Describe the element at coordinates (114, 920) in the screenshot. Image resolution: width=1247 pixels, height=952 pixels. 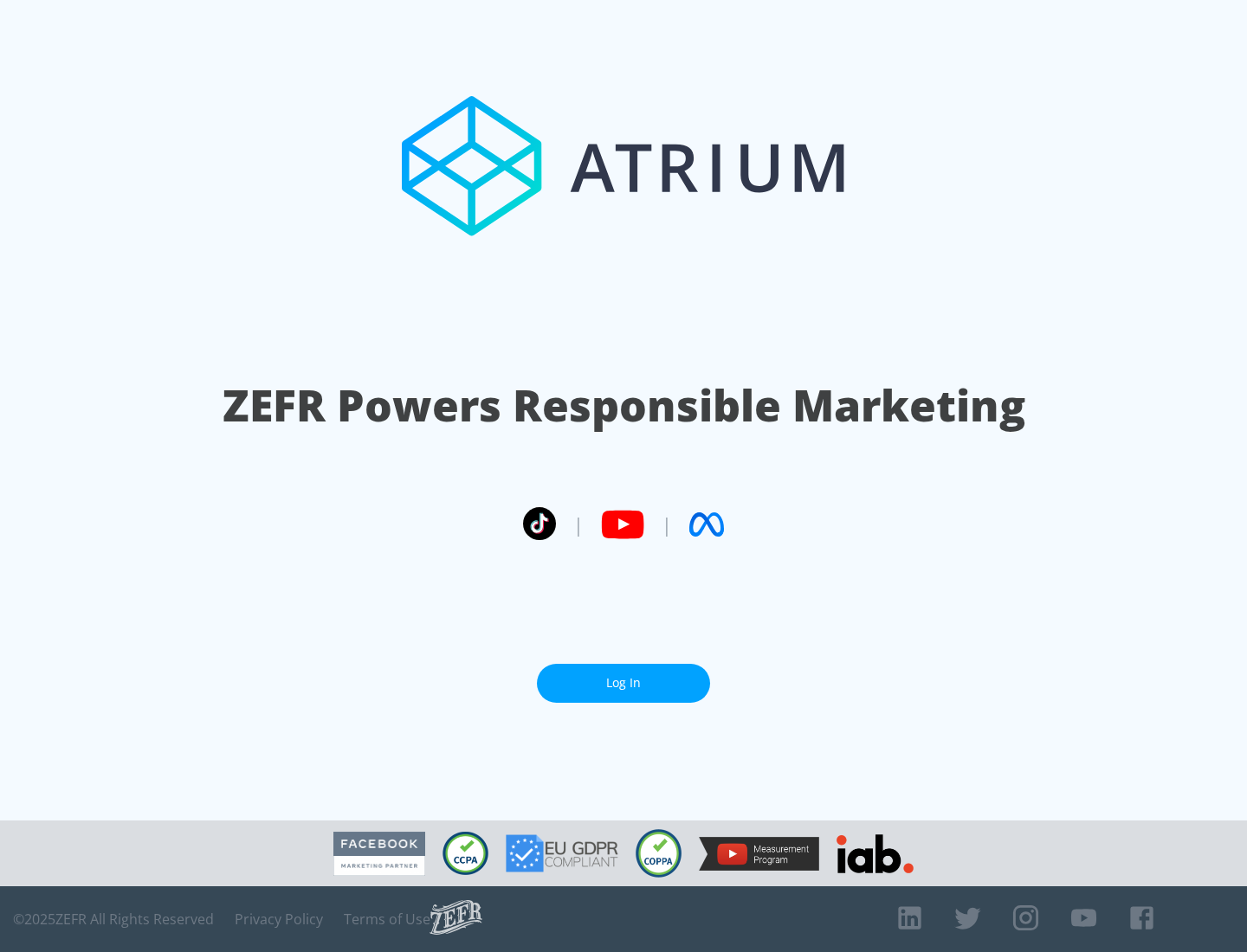
I see `span: © 2025 ZEFR All Rights Reserved` at that location.